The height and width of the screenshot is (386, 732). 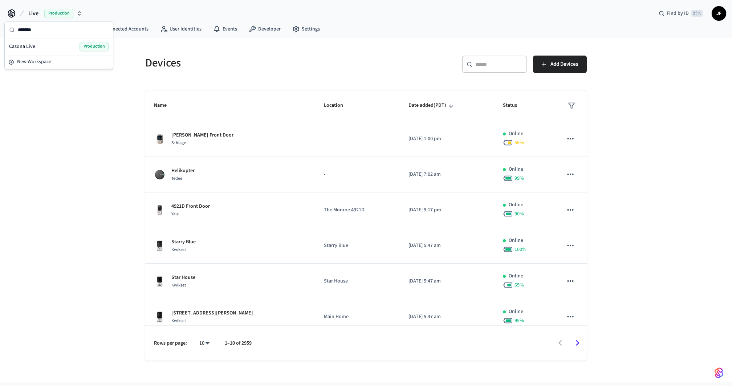 What do you see at coordinates (191, 206) in the screenshot?
I see `p: 4921D Front Door` at bounding box center [191, 206].